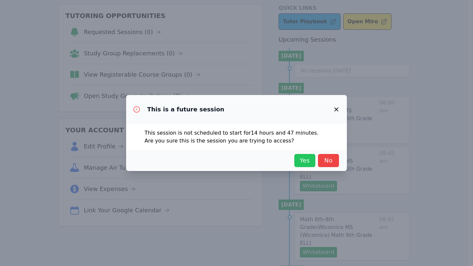 The height and width of the screenshot is (266, 473). Describe the element at coordinates (185, 110) in the screenshot. I see `h3: This is a future session` at that location.